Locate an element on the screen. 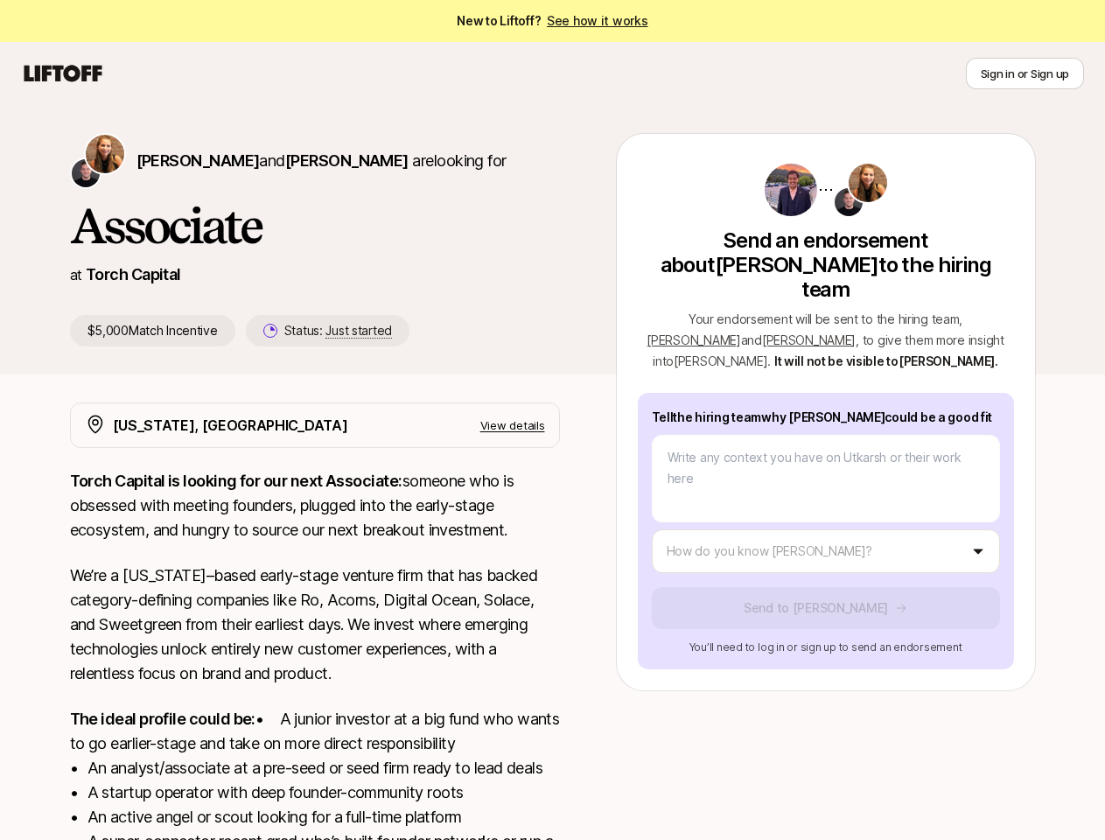 The height and width of the screenshot is (840, 1105). p: are looking for is located at coordinates (321, 161).